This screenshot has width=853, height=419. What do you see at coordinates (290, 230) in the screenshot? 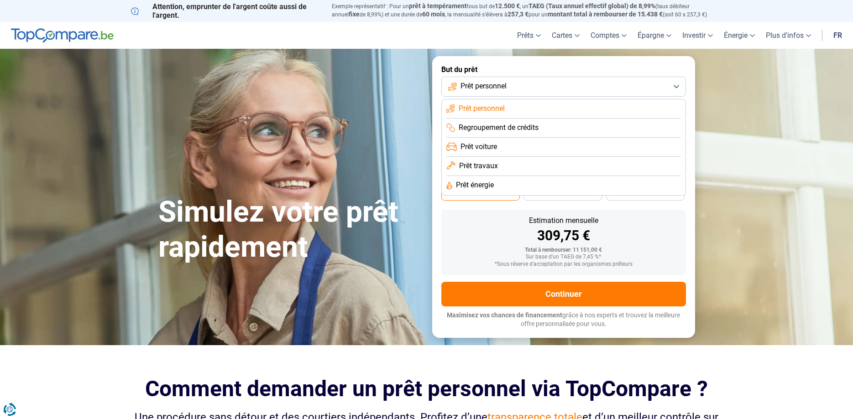
I see `h1: Simulez votre prêt rapidement` at bounding box center [290, 230].